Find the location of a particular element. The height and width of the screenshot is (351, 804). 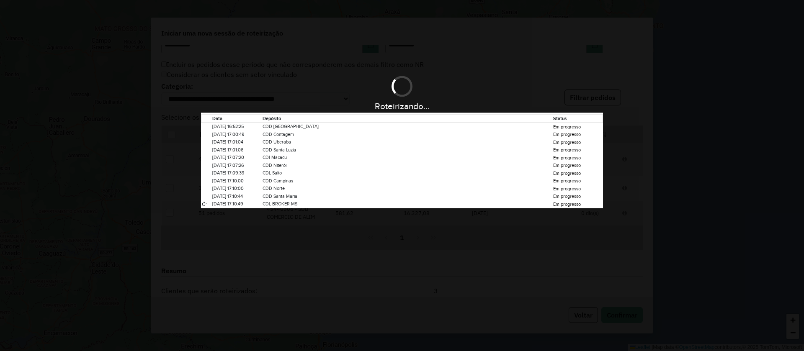

td: CDI Macacu is located at coordinates (407, 158).